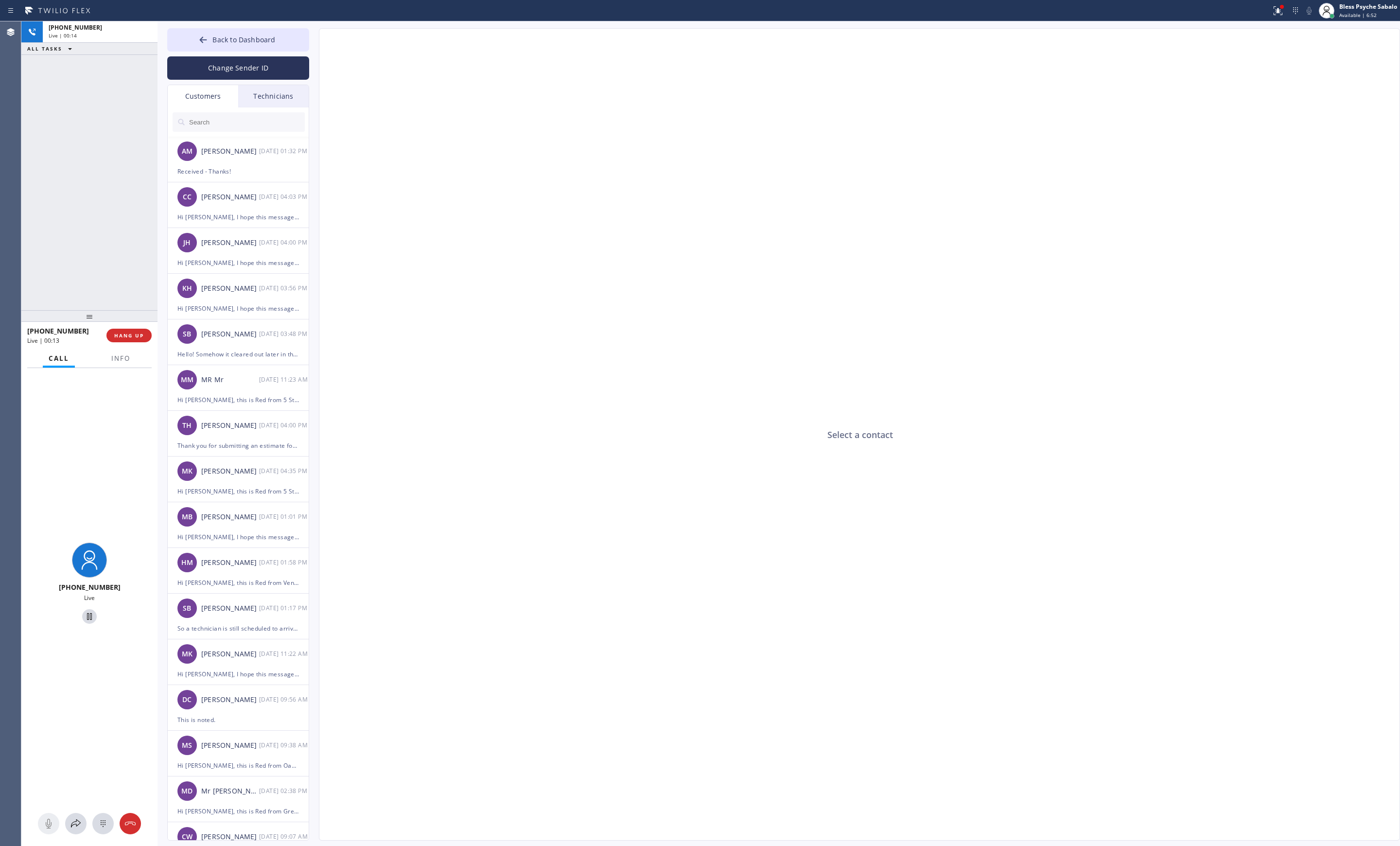 This screenshot has width=1400, height=846. What do you see at coordinates (89, 616) in the screenshot?
I see `button: Hold Customer` at bounding box center [89, 616].